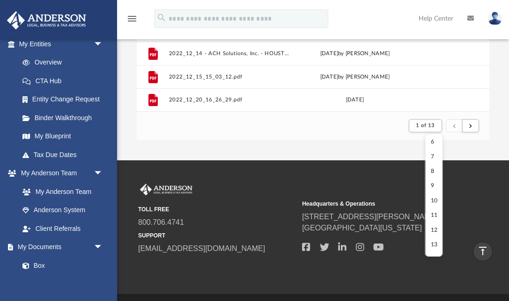  I want to click on a: CTA Hub, so click(65, 81).